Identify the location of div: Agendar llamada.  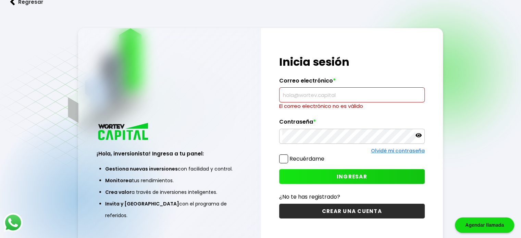
(484, 225).